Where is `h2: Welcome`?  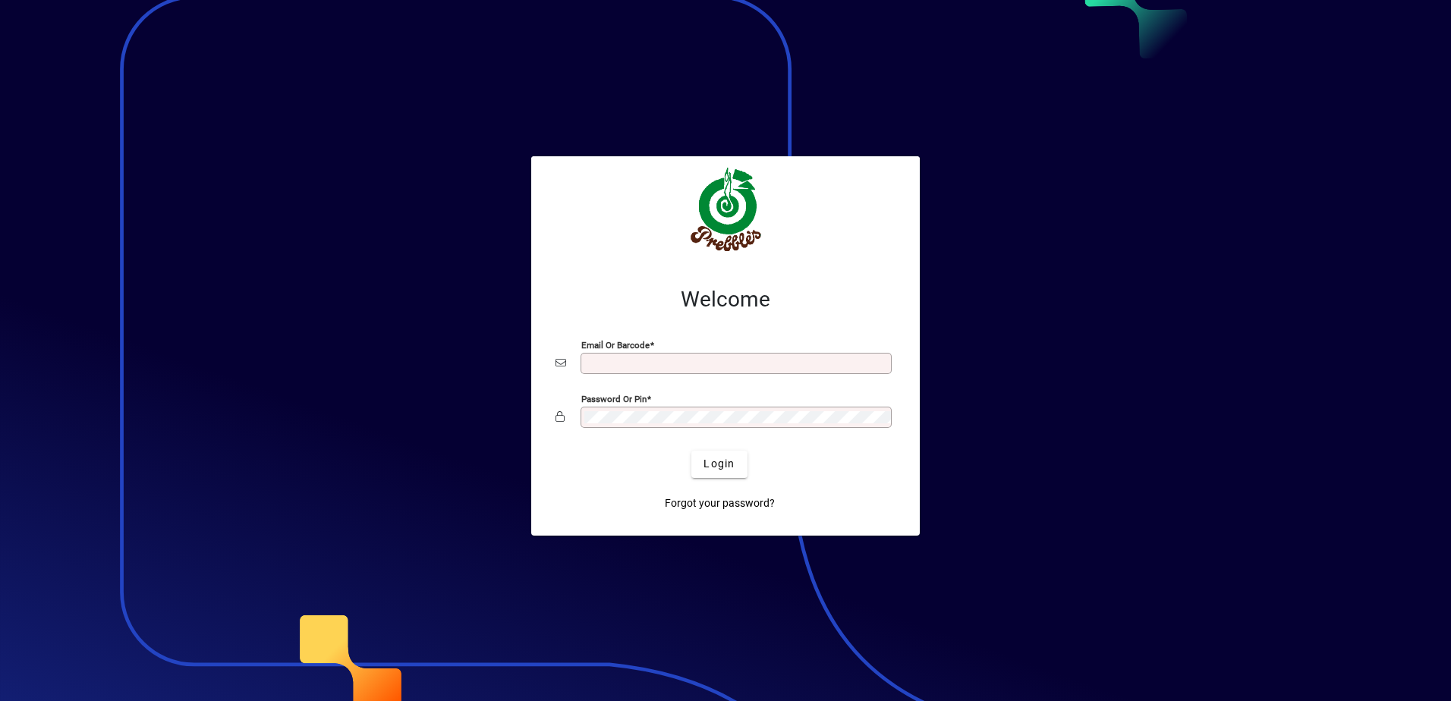 h2: Welcome is located at coordinates (725, 300).